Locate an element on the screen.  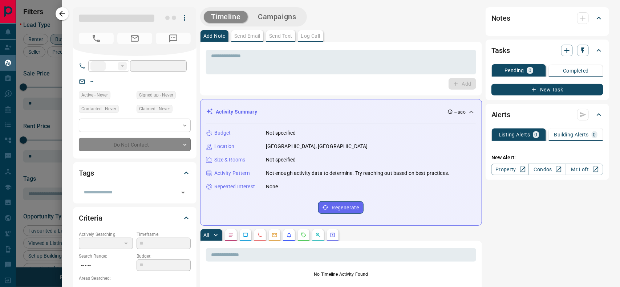
p: New Alert: is located at coordinates (547, 158).